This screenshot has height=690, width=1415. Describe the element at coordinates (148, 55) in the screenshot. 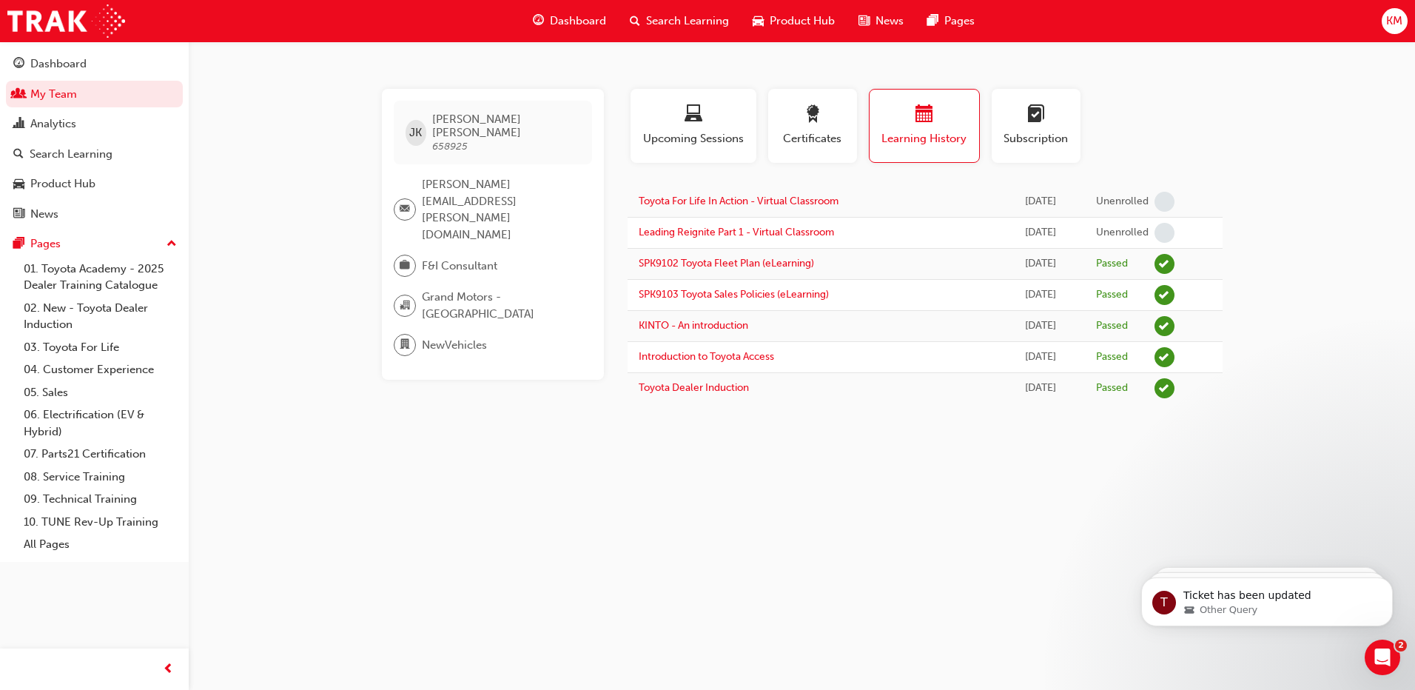

I see `div: ticket update from Trak, 3w ago. Other Query` at that location.